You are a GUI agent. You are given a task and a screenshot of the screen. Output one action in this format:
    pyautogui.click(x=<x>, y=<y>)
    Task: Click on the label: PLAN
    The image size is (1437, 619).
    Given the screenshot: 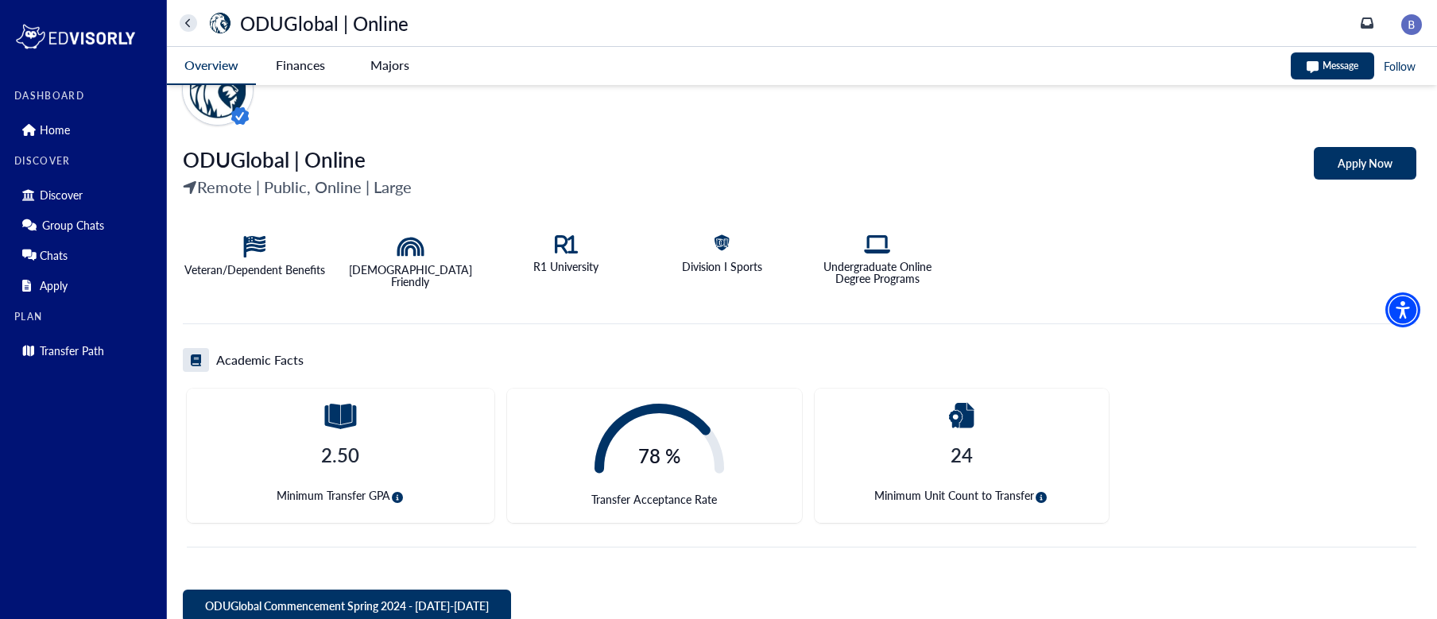 What is the action you would take?
    pyautogui.click(x=85, y=317)
    